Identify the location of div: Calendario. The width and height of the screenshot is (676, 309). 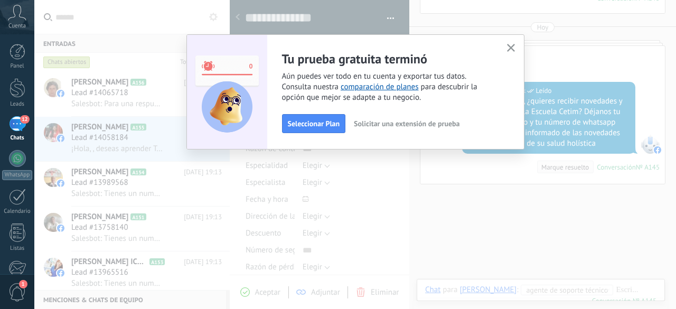
(17, 211).